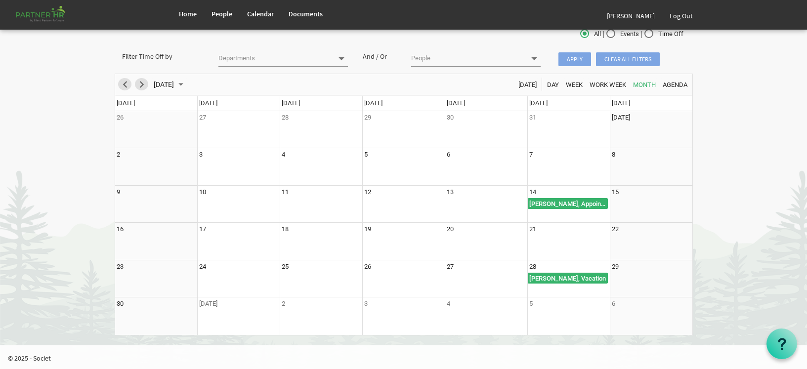 This screenshot has height=369, width=807. What do you see at coordinates (533, 118) in the screenshot?
I see `div: Friday, October 31, 2025` at bounding box center [533, 118].